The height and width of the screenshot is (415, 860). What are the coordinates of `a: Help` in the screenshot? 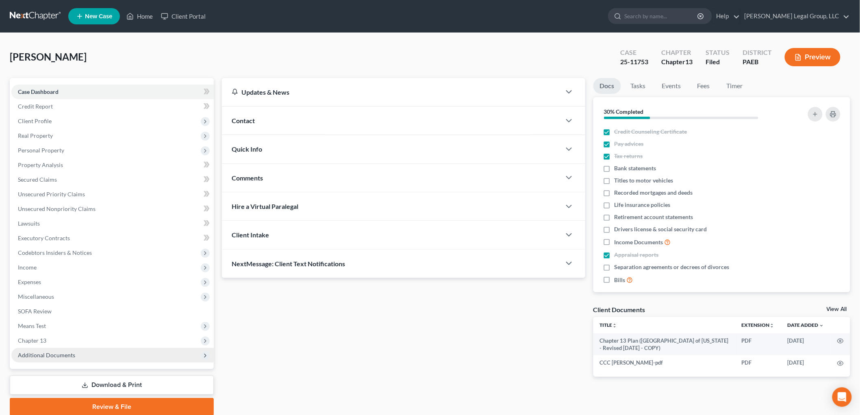 It's located at (726, 16).